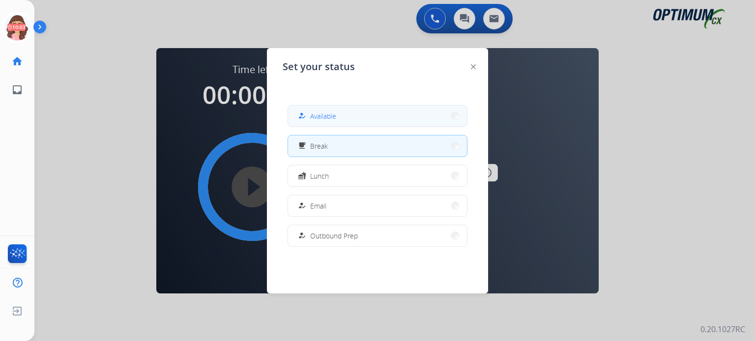 The width and height of the screenshot is (755, 341). What do you see at coordinates (302, 146) in the screenshot?
I see `mat-icon: free_breakfast` at bounding box center [302, 146].